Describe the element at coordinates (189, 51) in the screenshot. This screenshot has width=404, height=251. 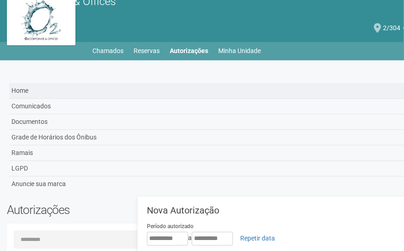
I see `a: Autorizações` at that location.